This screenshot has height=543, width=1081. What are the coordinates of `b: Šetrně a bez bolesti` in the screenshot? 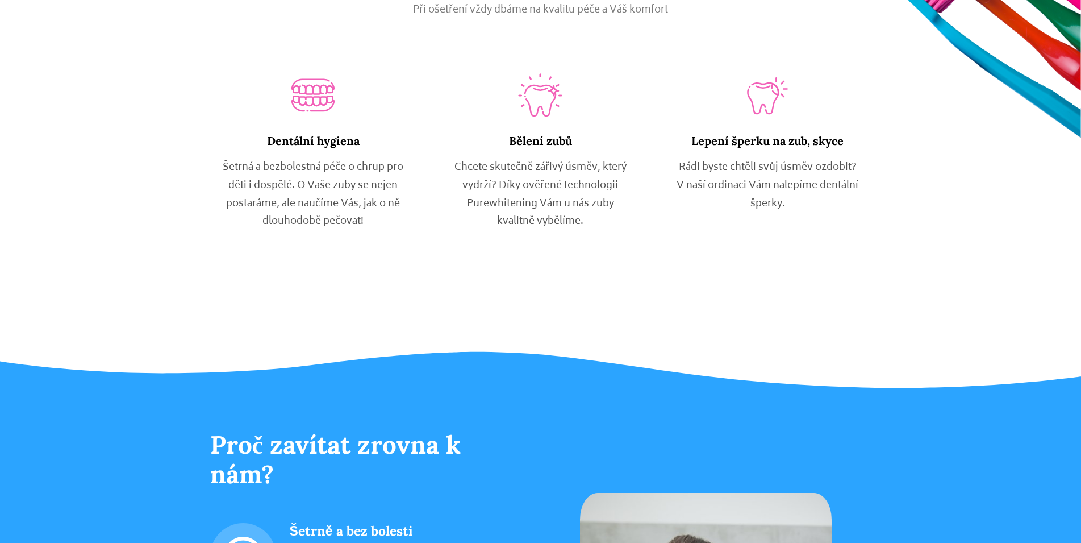 It's located at (351, 530).